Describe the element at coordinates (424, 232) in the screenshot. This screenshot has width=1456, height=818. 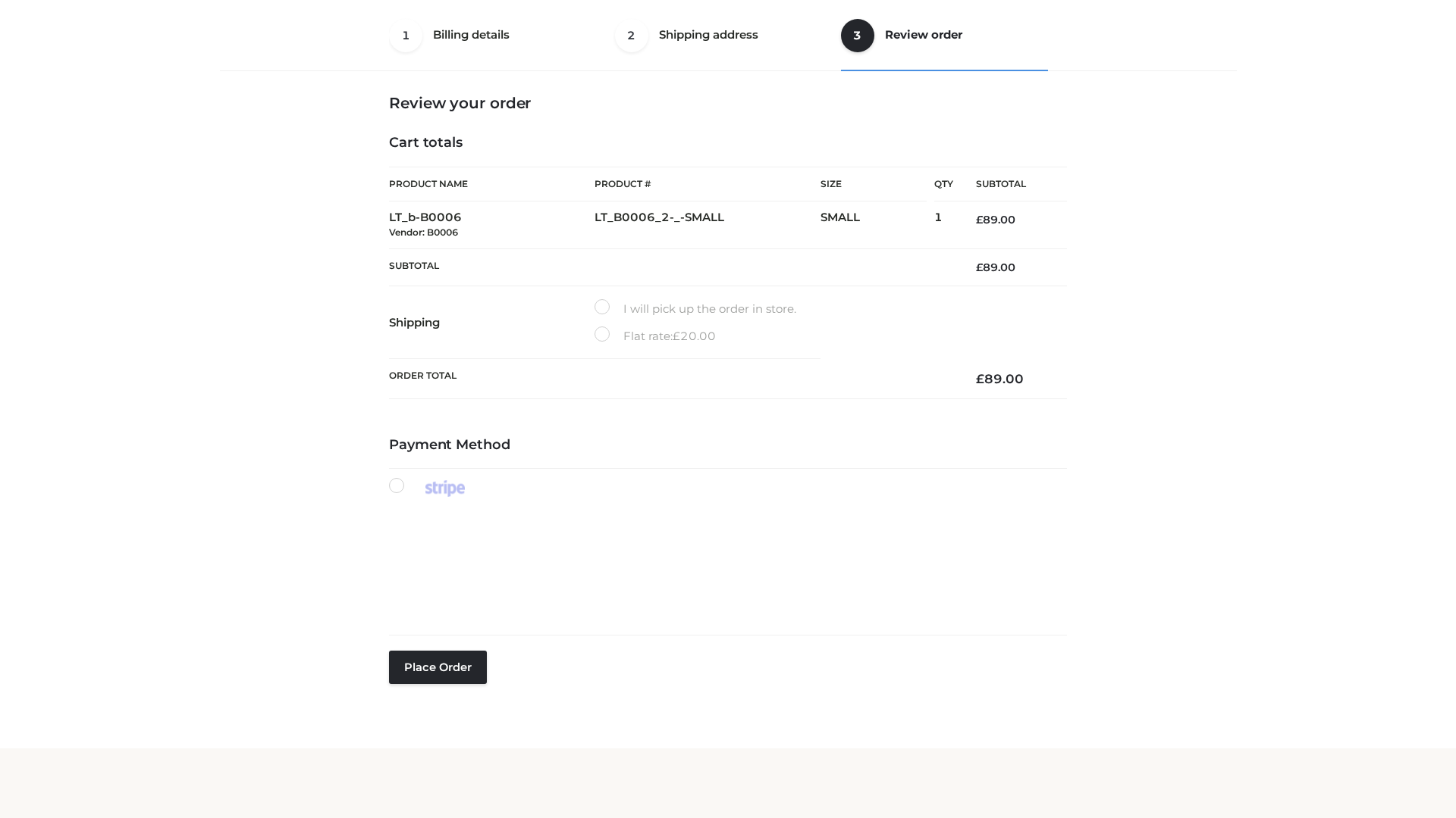
I see `small: Vendor: B0006` at that location.